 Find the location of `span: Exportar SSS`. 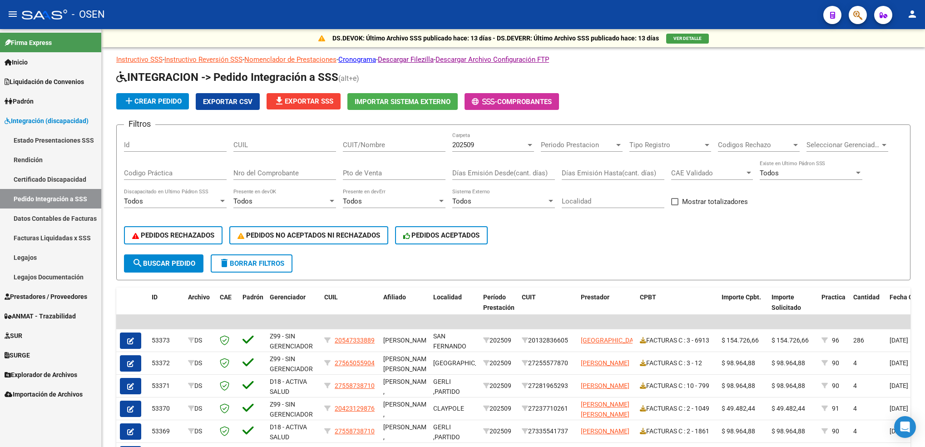

span: Exportar SSS is located at coordinates (303, 101).